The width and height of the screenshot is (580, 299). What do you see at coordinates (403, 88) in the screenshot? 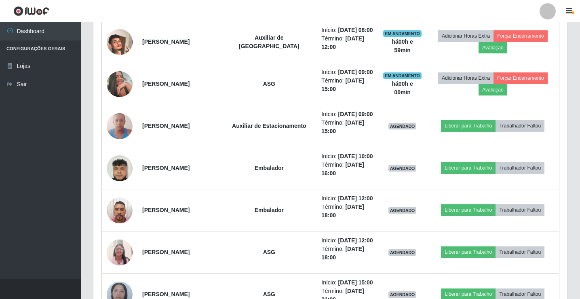
I see `strong: há 00 h e 00 min` at bounding box center [403, 88].